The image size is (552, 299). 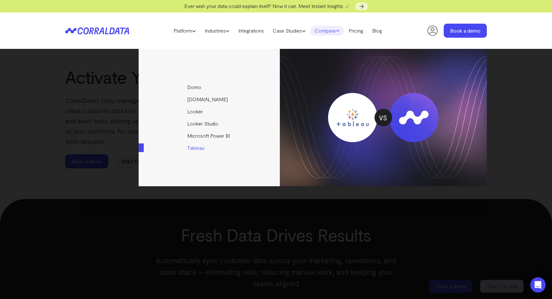 I want to click on a: Integrations, so click(x=251, y=31).